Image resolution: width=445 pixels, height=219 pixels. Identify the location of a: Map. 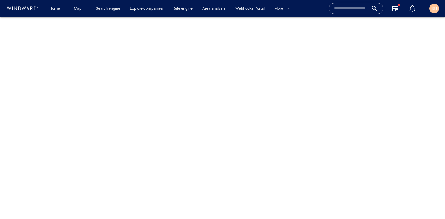
(79, 8).